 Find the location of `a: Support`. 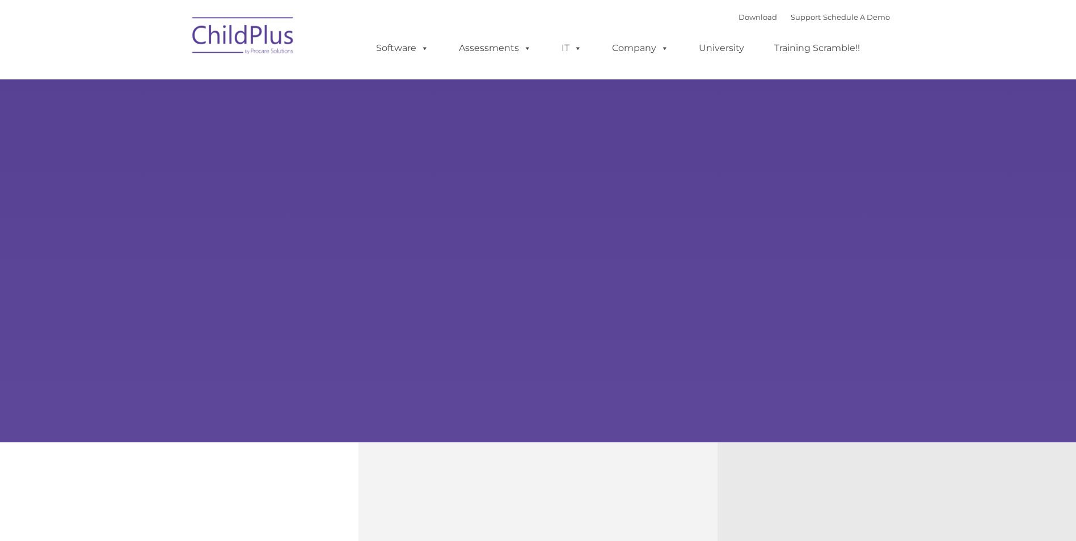

a: Support is located at coordinates (805, 17).